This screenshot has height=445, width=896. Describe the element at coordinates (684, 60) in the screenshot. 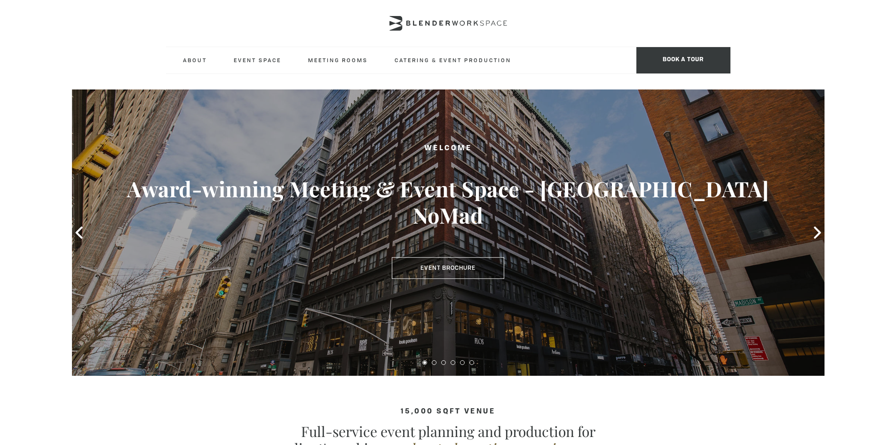

I see `span: Book a tour` at that location.